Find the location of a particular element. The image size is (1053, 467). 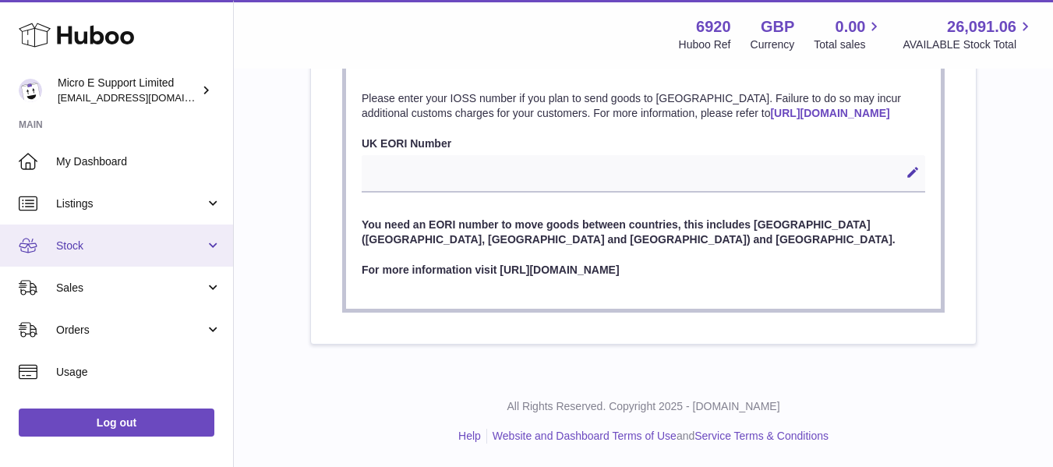

span: Sales is located at coordinates (130, 288).